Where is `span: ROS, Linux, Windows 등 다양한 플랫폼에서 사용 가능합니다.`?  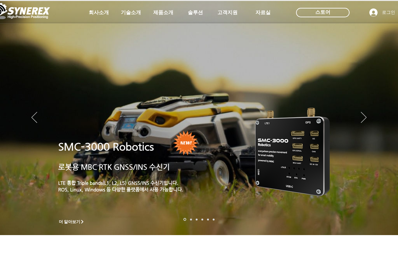
span: ROS, Linux, Windows 등 다양한 플랫폼에서 사용 가능합니다. is located at coordinates (121, 189).